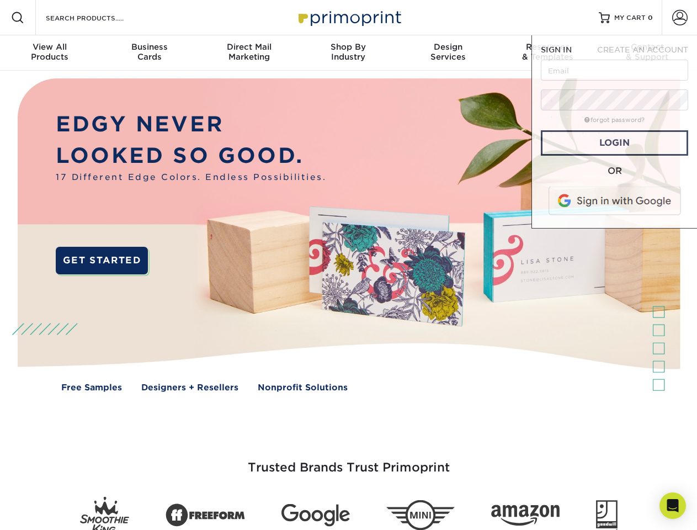  I want to click on a: GET STARTED, so click(102, 261).